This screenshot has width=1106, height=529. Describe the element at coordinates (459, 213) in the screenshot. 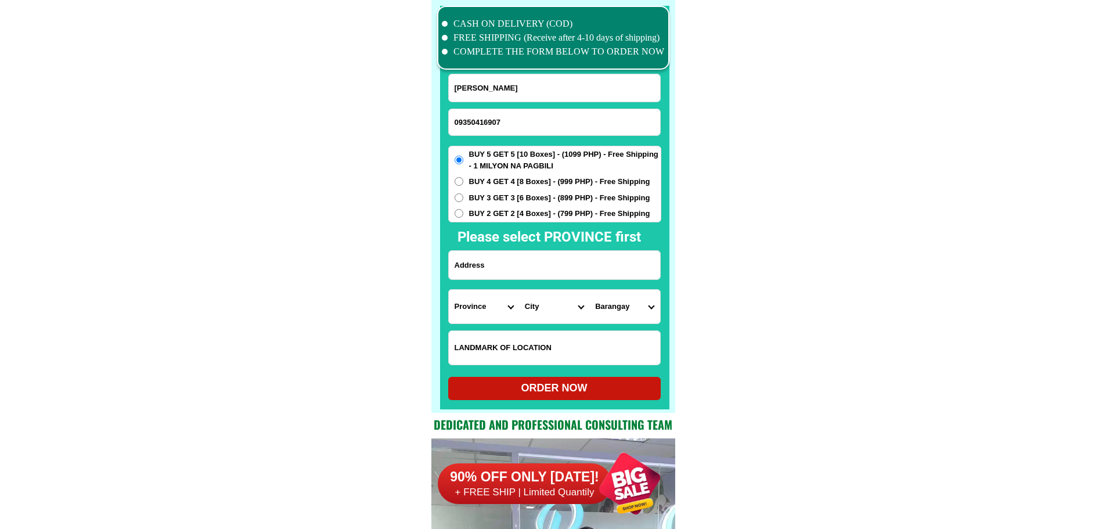

I see `input: BUY 2 GET 2 [4 Boxes] - (799 PHP) - Free Shipping` at that location.